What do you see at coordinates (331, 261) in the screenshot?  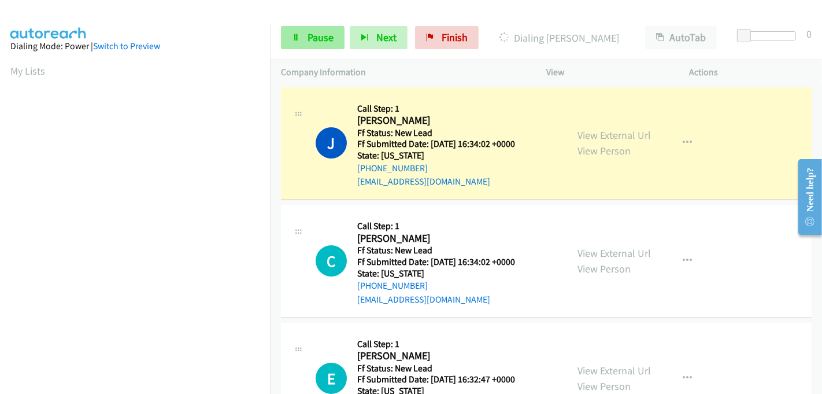 I see `h1: C` at bounding box center [331, 261].